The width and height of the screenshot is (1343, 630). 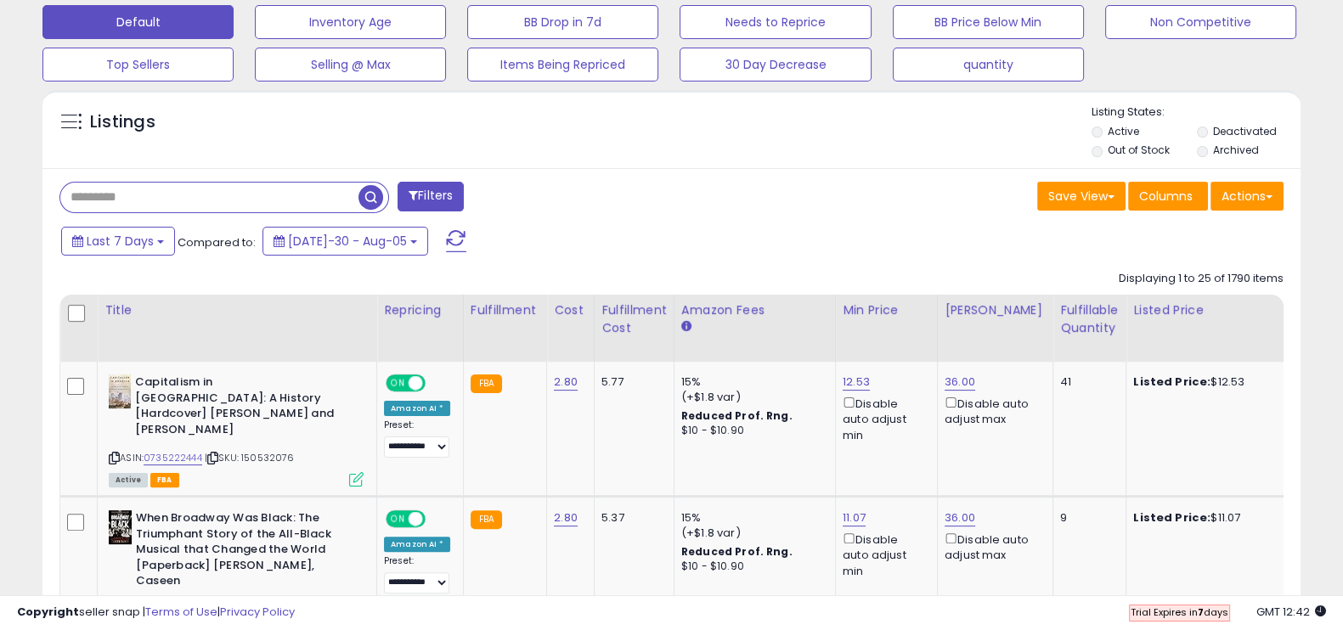 I want to click on div: Min Price, so click(x=886, y=310).